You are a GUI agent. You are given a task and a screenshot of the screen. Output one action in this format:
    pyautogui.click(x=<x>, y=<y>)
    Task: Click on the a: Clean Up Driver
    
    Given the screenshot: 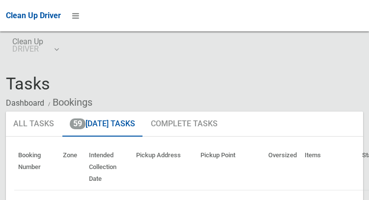 What is the action you would take?
    pyautogui.click(x=33, y=16)
    